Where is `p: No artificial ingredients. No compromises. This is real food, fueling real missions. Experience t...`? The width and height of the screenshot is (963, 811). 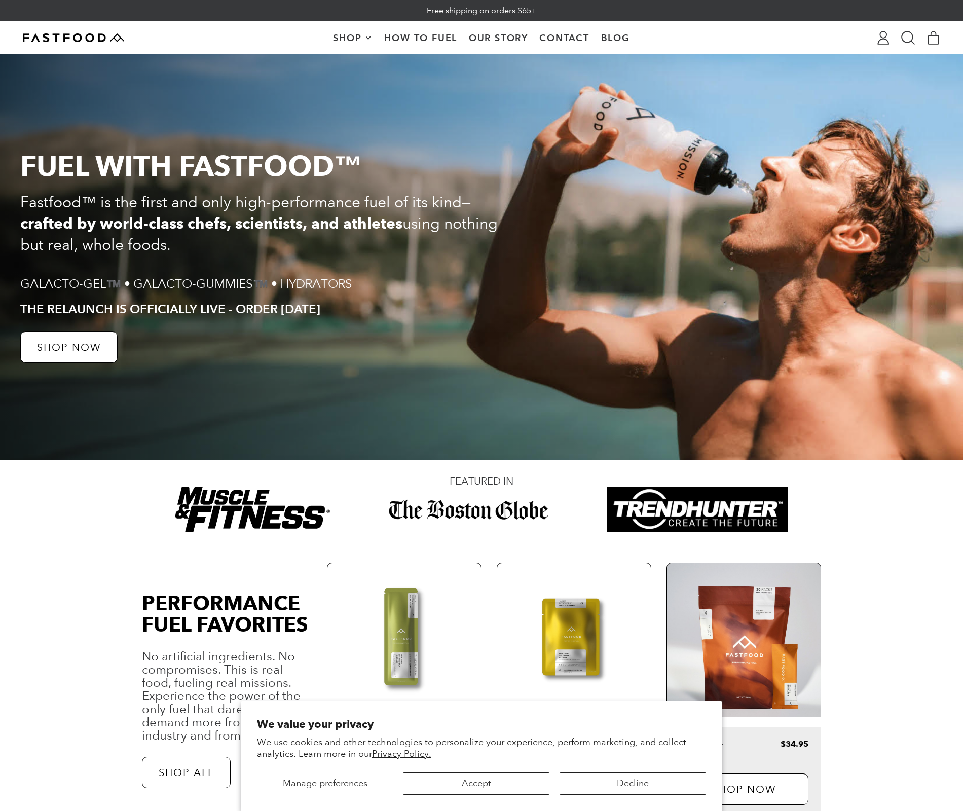
p: No artificial ingredients. No compromises. This is real food, fueling real missions. Experience t... is located at coordinates (226, 696).